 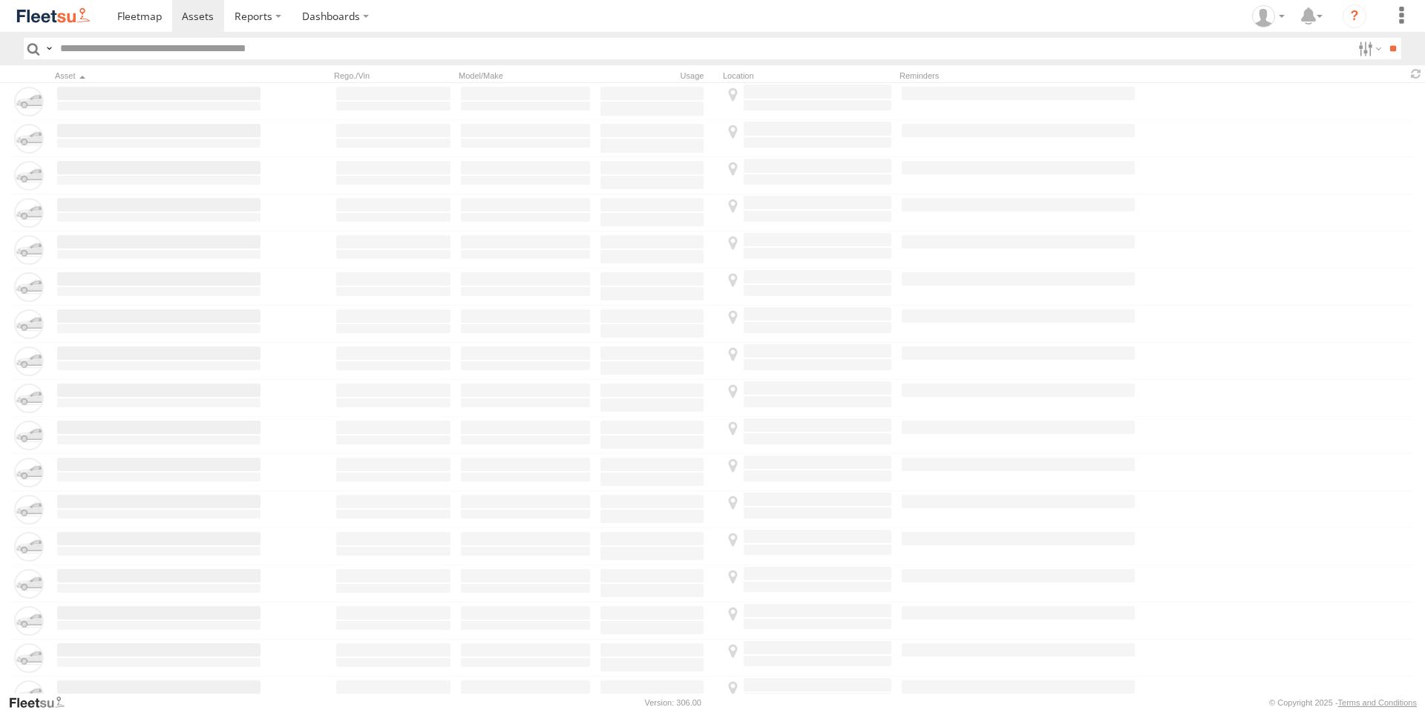 I want to click on label: Search Filter Options, so click(x=1368, y=48).